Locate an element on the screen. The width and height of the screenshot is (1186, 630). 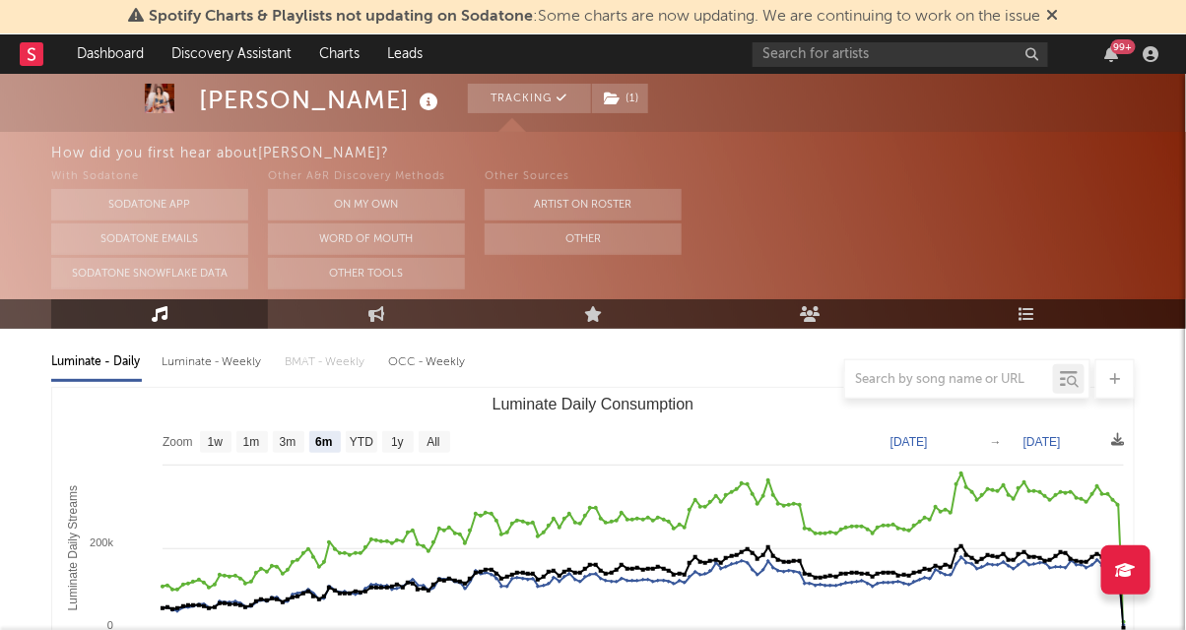
input: Search by song name or URL is located at coordinates (948, 380).